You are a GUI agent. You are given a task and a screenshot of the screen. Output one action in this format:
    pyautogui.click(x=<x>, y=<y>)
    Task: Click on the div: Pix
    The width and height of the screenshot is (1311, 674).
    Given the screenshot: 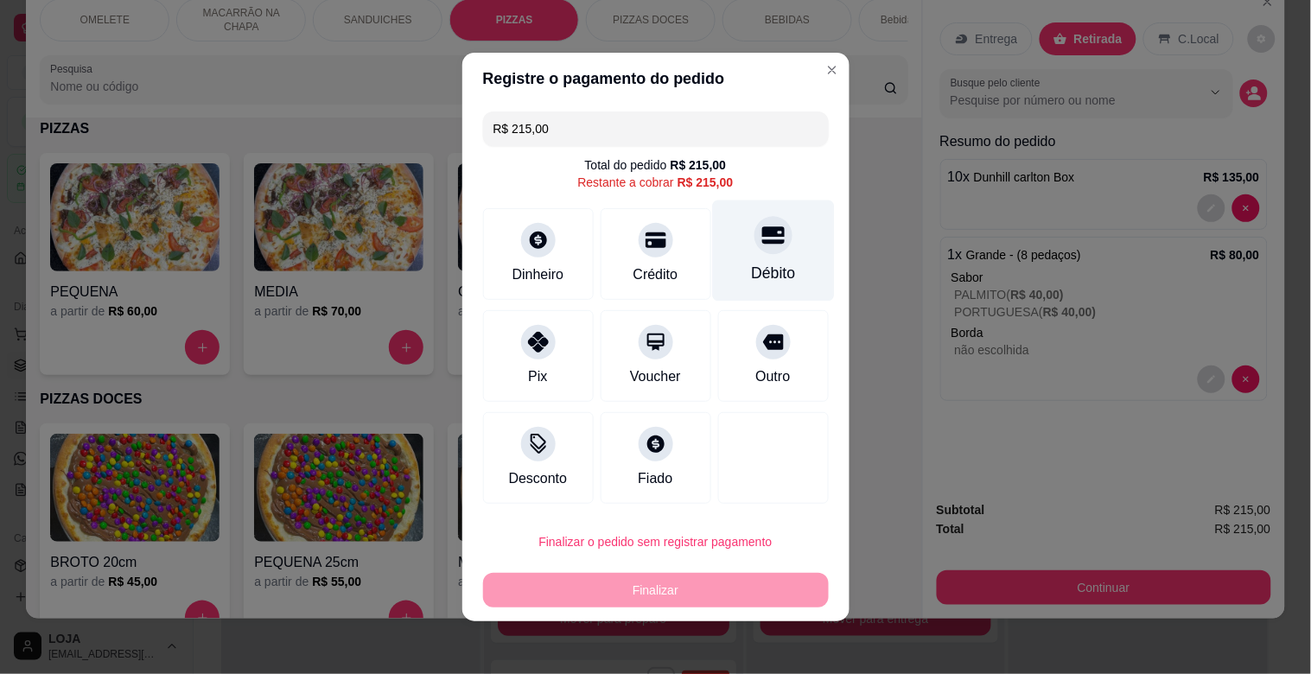 What is the action you would take?
    pyautogui.click(x=538, y=377)
    